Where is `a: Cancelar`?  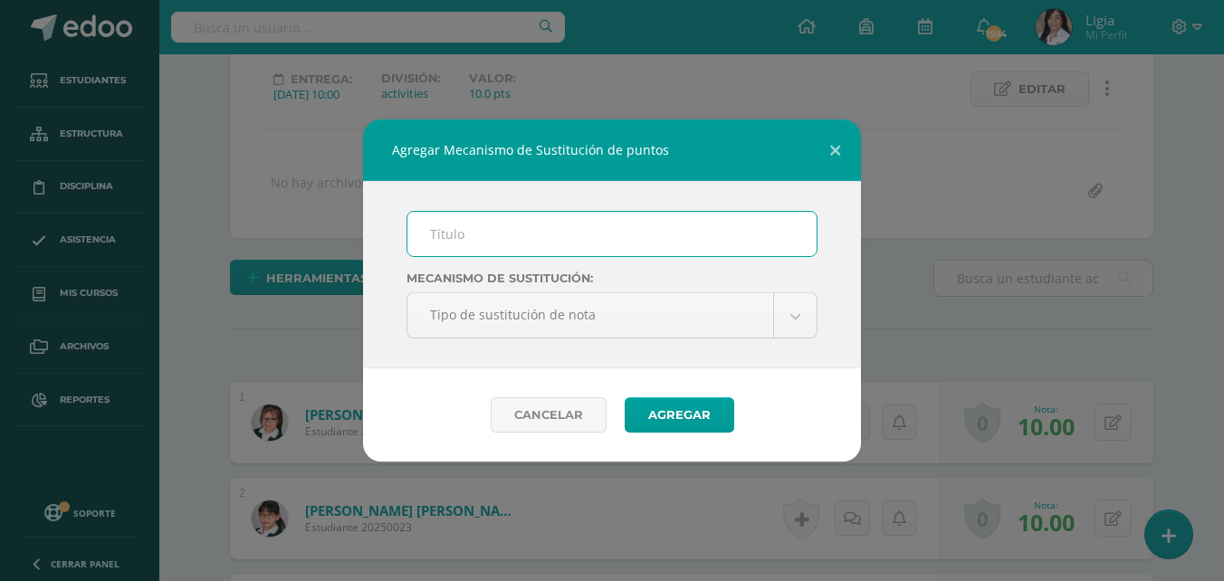 a: Cancelar is located at coordinates (549, 415).